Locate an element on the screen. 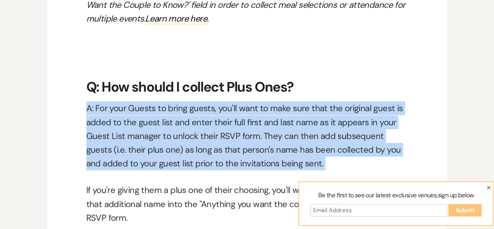  input: Submit is located at coordinates (465, 210).